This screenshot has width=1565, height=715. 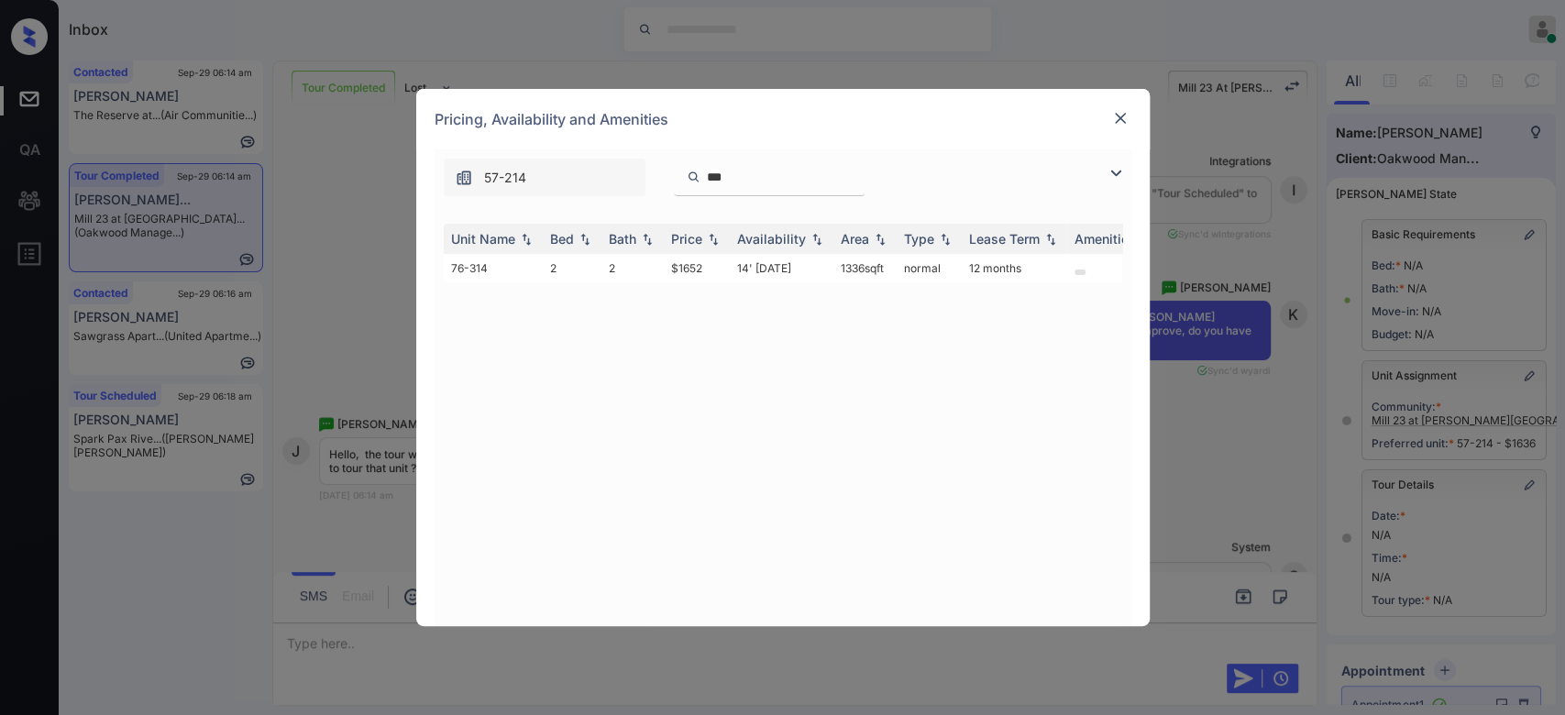 I want to click on td: $1652, so click(x=697, y=268).